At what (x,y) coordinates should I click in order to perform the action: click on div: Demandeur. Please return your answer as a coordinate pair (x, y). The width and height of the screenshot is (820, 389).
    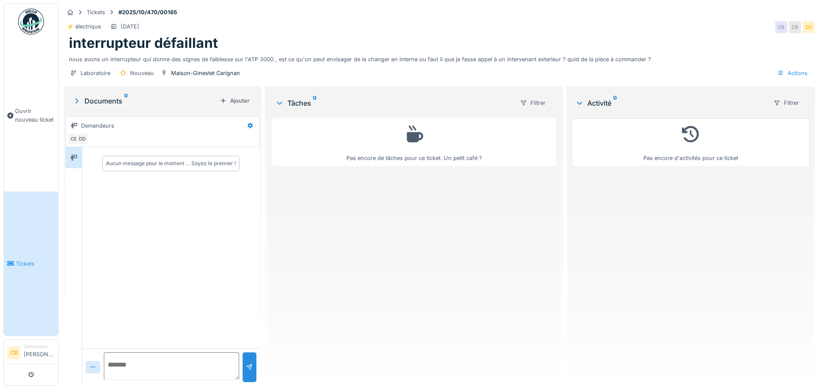
    Looking at the image, I should click on (39, 346).